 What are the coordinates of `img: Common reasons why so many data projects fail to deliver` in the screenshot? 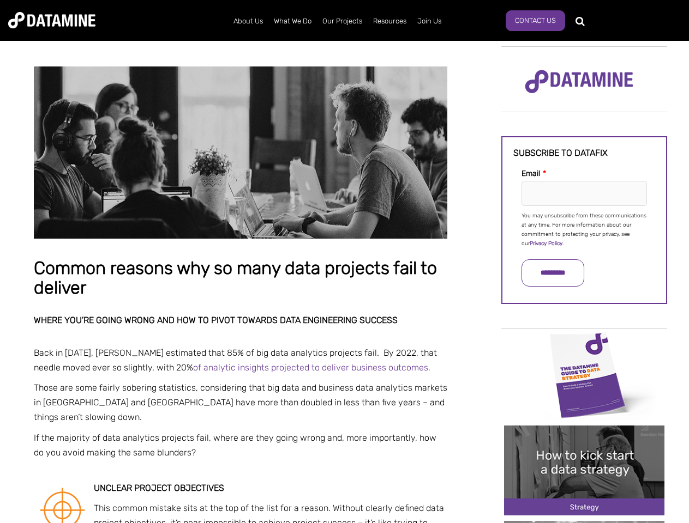 It's located at (240, 153).